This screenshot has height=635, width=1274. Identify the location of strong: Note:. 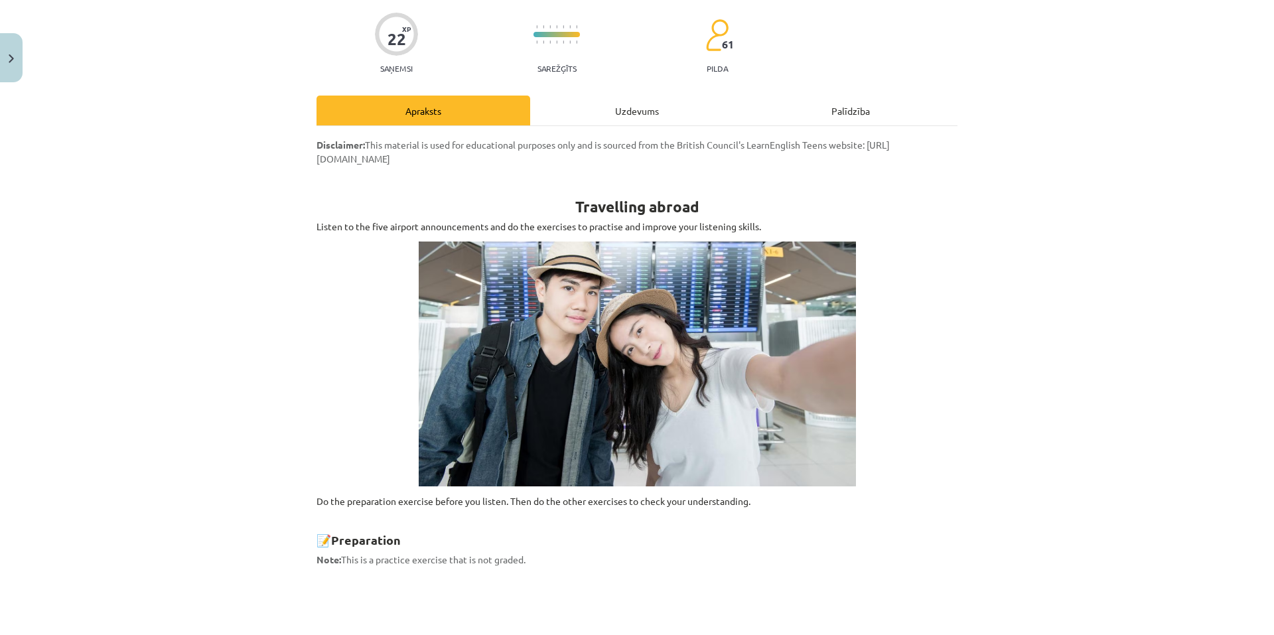
(328, 559).